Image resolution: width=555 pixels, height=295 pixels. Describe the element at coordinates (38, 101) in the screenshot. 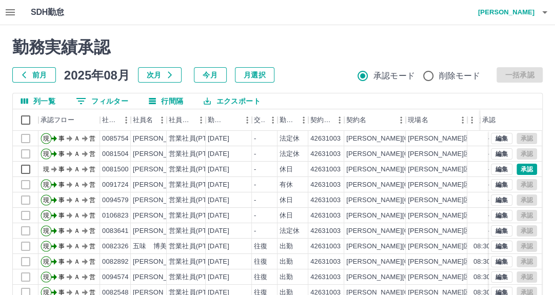

I see `button: 列選択` at that location.